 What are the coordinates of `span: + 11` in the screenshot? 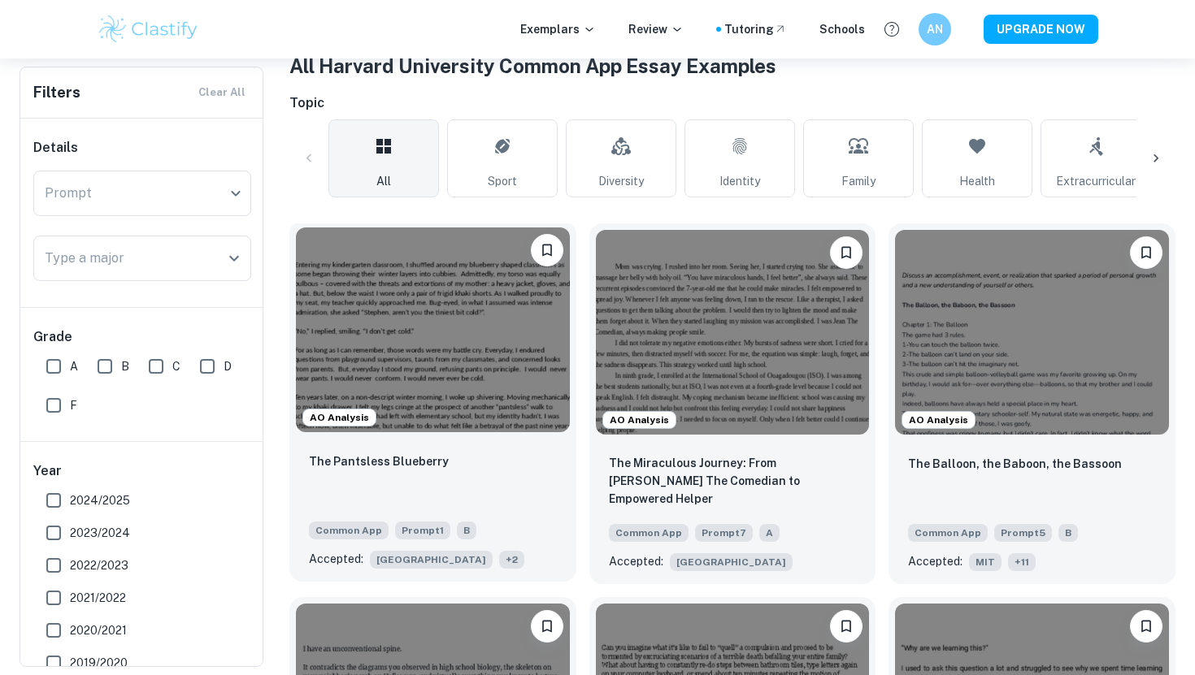 It's located at (1022, 562).